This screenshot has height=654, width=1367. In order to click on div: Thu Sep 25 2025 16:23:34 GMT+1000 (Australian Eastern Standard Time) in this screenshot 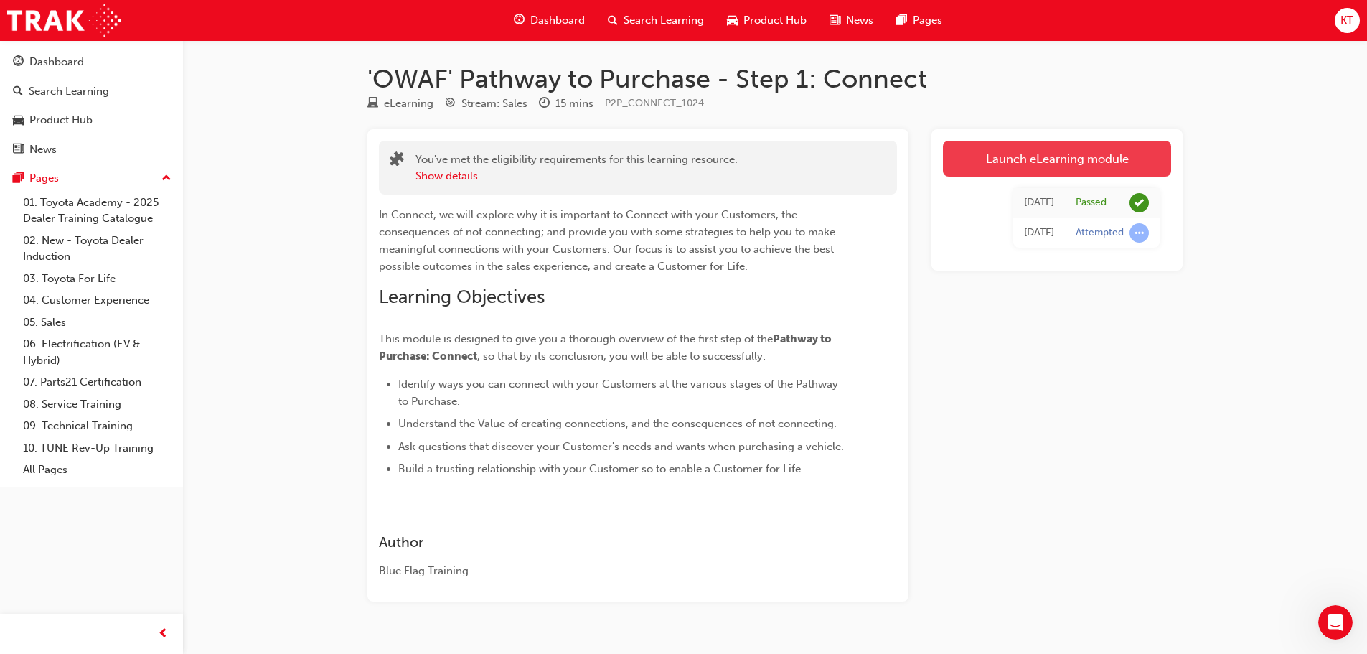, I will do `click(1039, 202)`.